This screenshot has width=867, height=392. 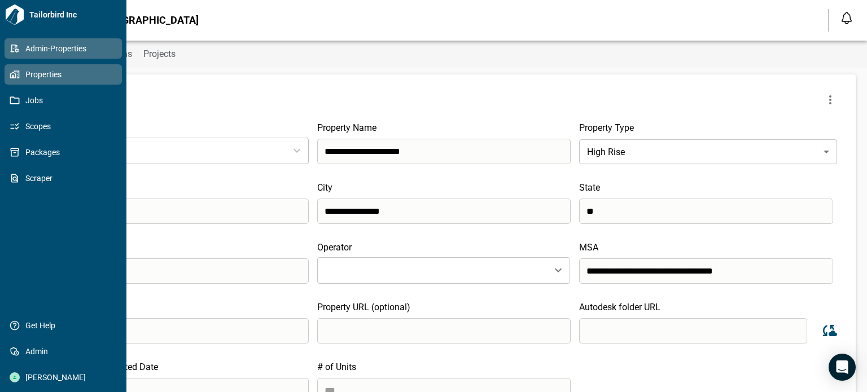 I want to click on div: base tabs, so click(x=448, y=54).